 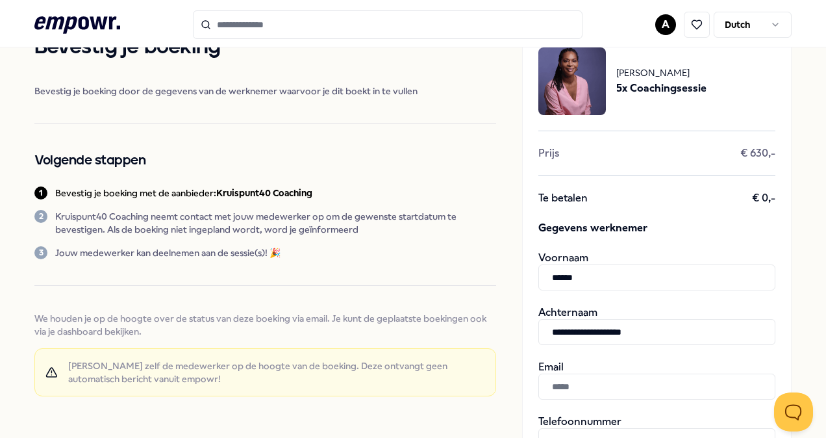 What do you see at coordinates (41, 193) in the screenshot?
I see `div: 1` at bounding box center [41, 193].